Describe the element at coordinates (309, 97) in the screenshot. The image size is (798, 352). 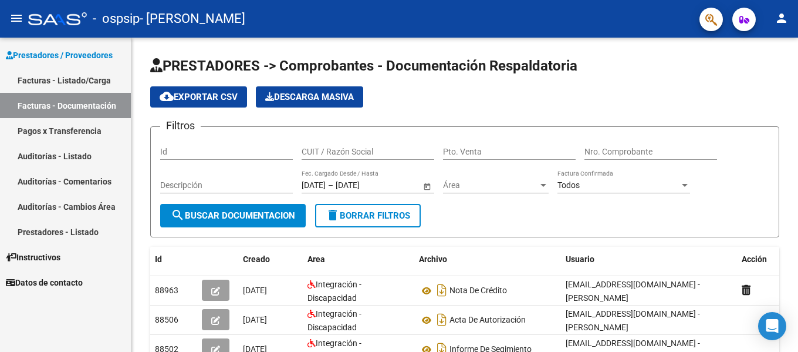
I see `button: Descarga Masiva` at that location.